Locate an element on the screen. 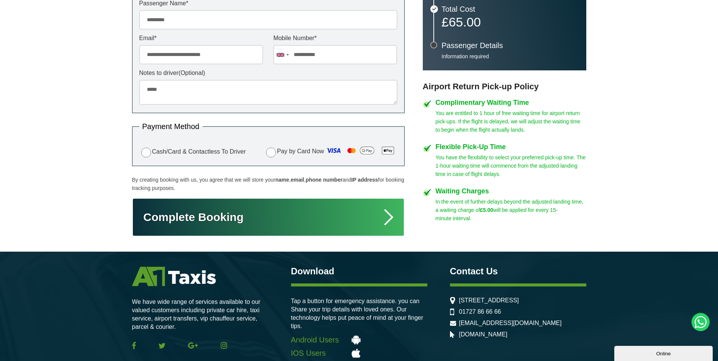 This screenshot has width=718, height=361. strong: email is located at coordinates (298, 180).